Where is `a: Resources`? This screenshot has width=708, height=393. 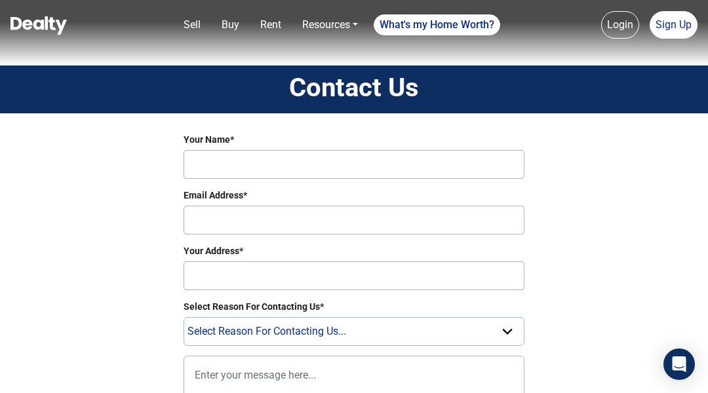 a: Resources is located at coordinates (330, 25).